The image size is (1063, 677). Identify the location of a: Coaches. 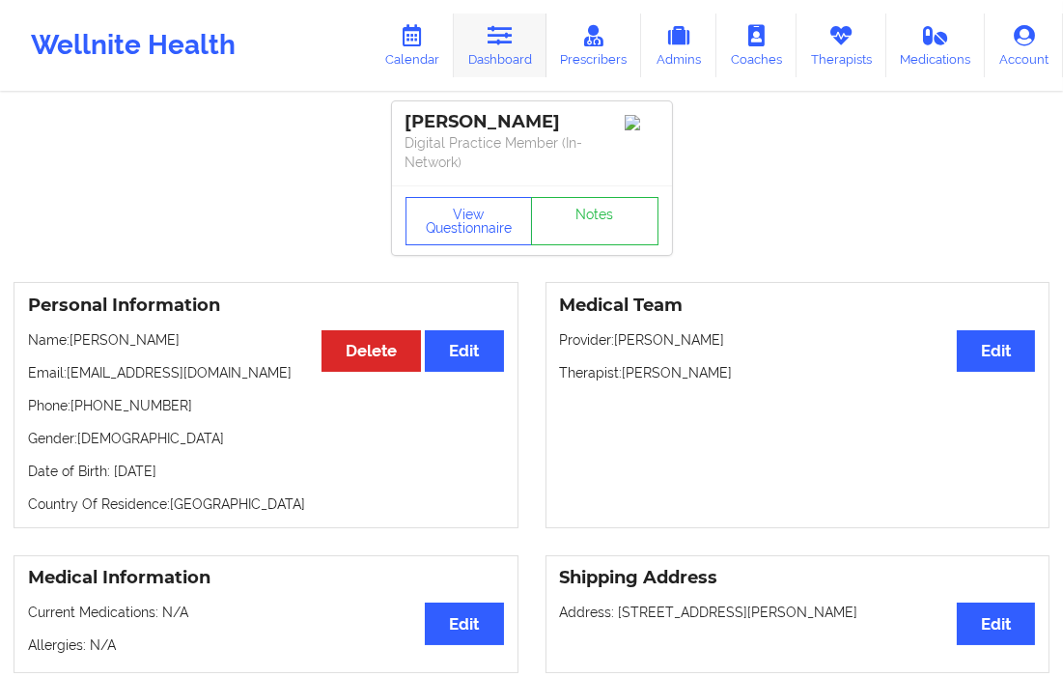
(756, 45).